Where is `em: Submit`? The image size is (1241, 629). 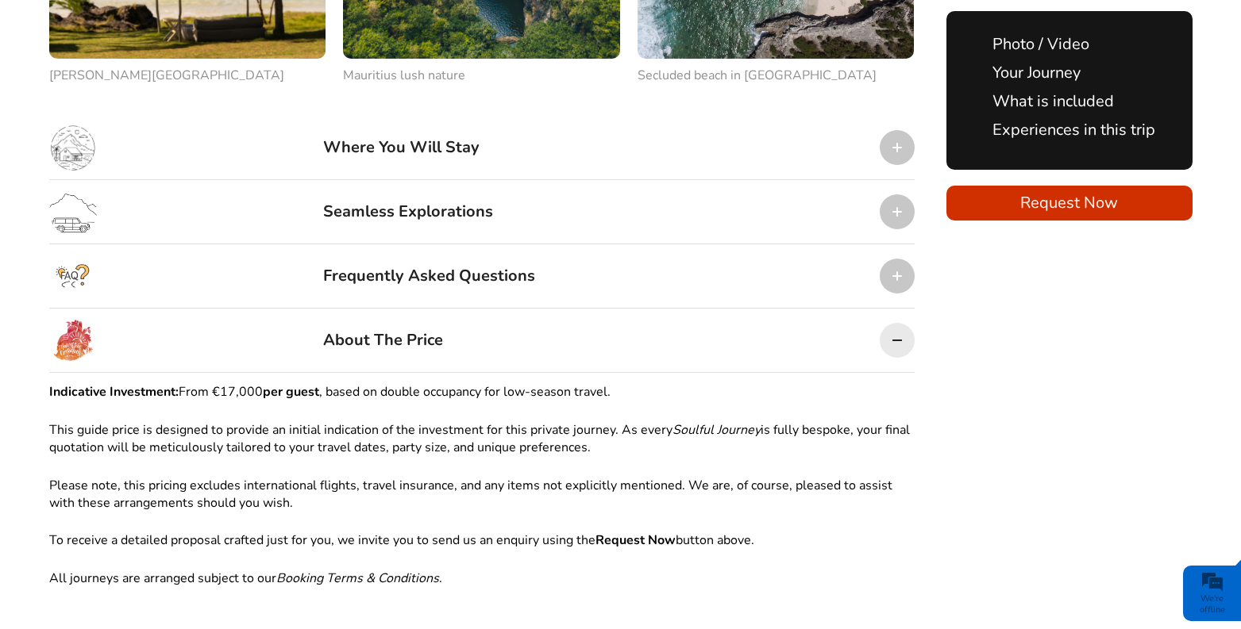
em: Submit is located at coordinates (260, 499).